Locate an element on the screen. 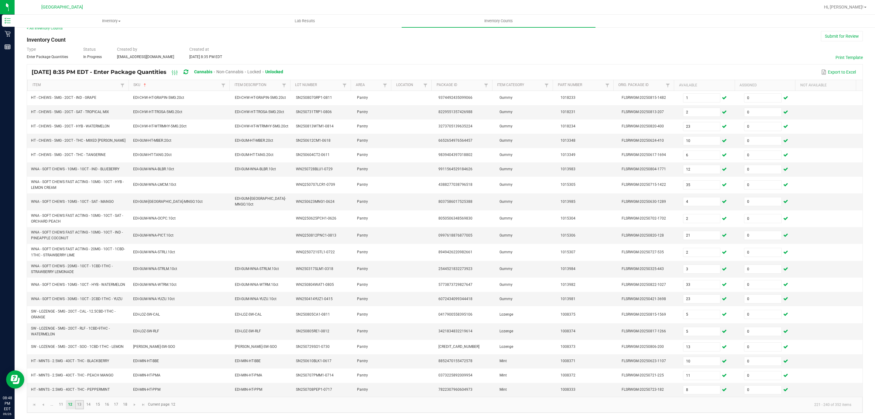 The height and width of the screenshot is (419, 875). span: SW - LOZENGE - 5MG - 20CT - RLF - 1CBD-9THC - WATERMELON is located at coordinates (70, 331).